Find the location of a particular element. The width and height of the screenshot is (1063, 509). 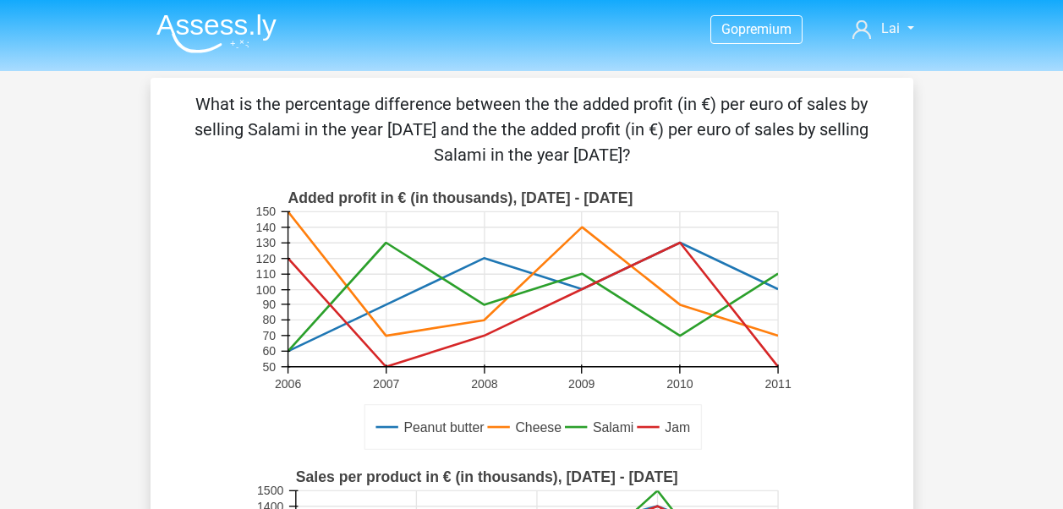

text: 2009 is located at coordinates (581, 384).